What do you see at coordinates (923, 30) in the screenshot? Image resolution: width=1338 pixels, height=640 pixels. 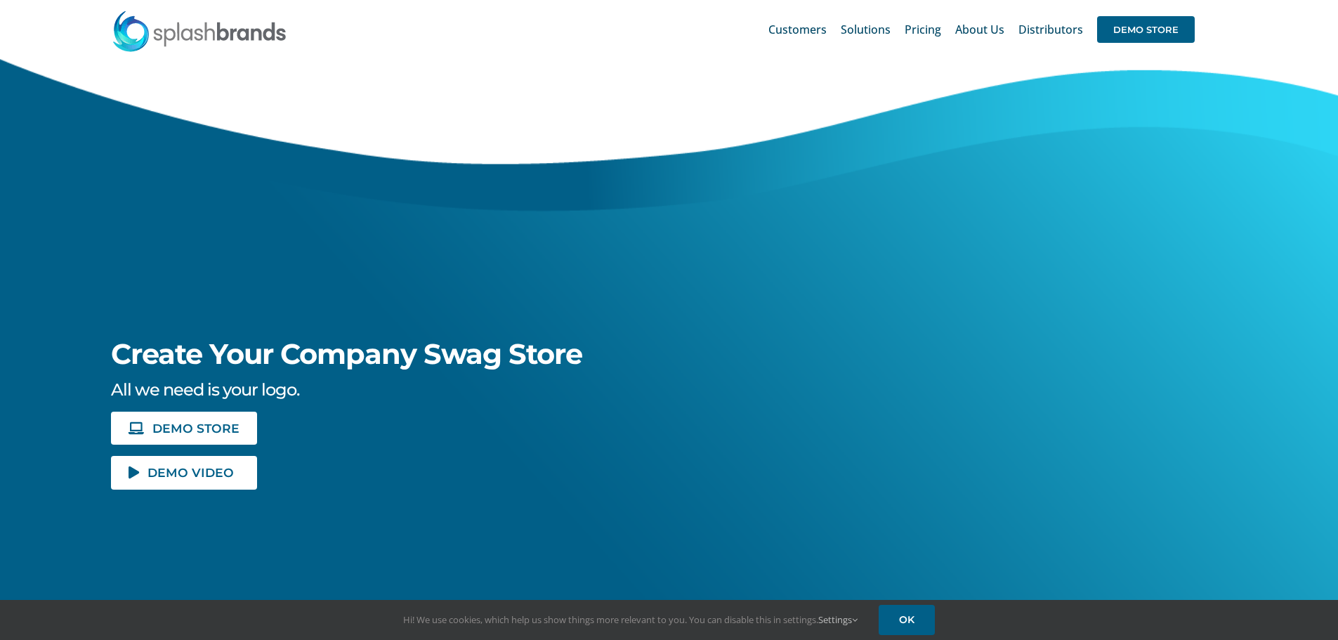 I see `a: Pricing` at bounding box center [923, 30].